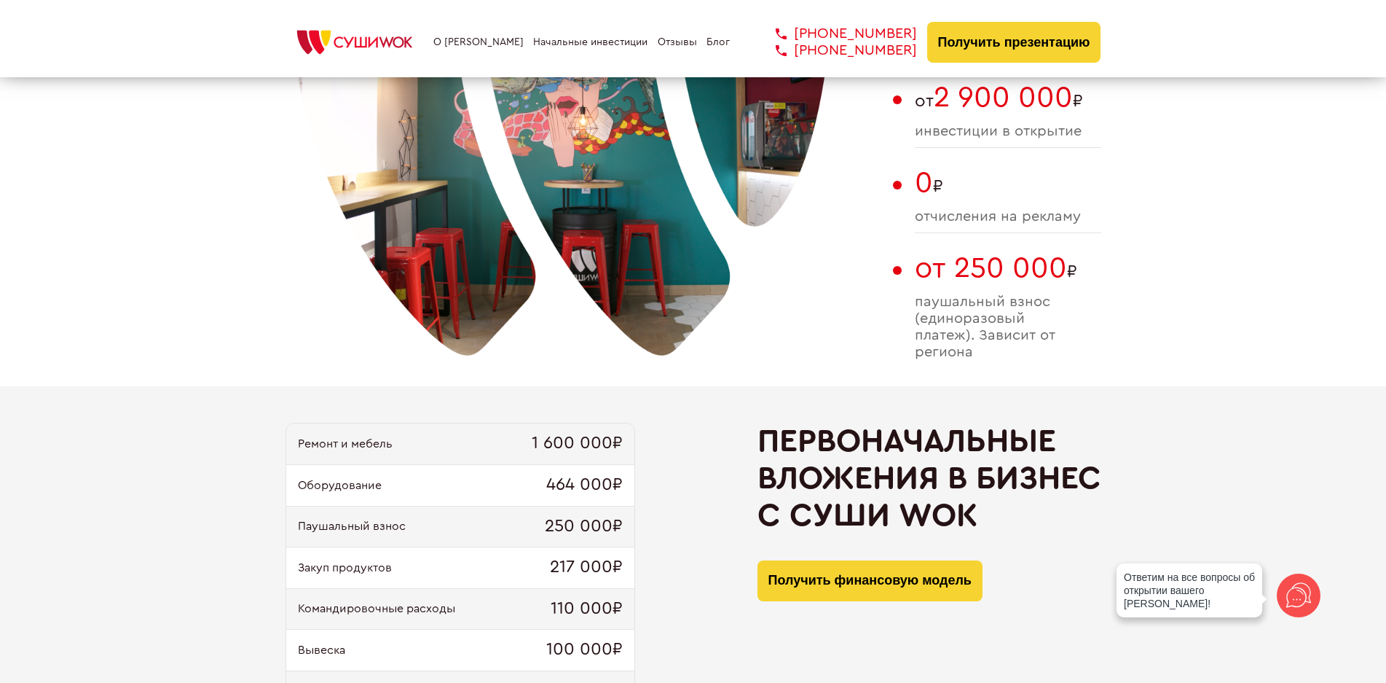  I want to click on span: Паушальный взнос, so click(352, 526).